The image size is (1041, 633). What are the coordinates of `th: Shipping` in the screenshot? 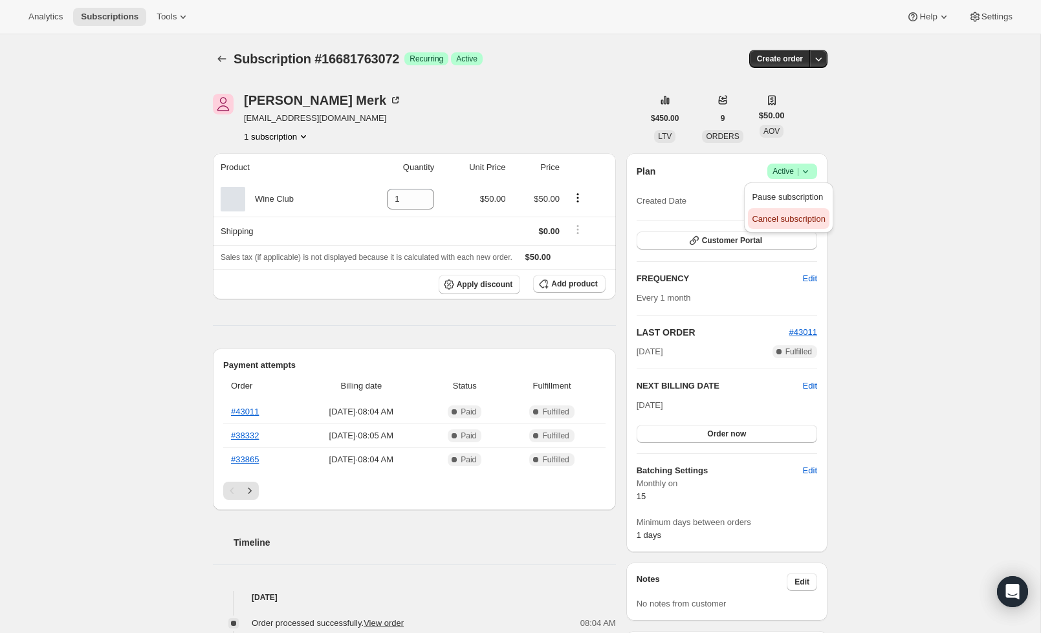 It's located at (281, 231).